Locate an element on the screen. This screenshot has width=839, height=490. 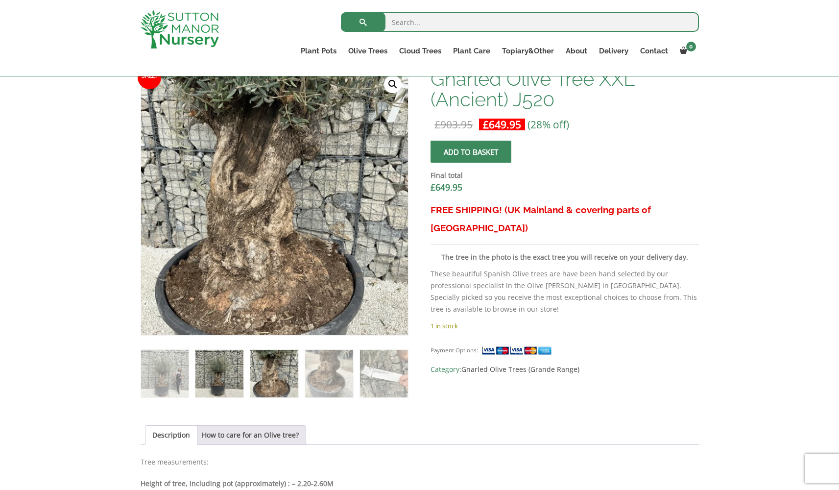
a: Delivery is located at coordinates (614, 51).